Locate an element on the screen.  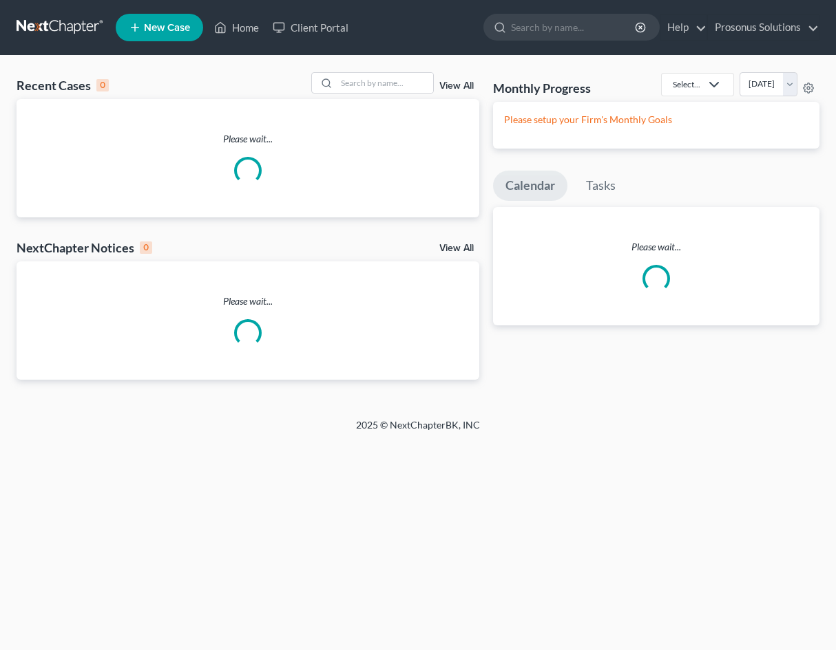
h3: Monthly Progress is located at coordinates (542, 88).